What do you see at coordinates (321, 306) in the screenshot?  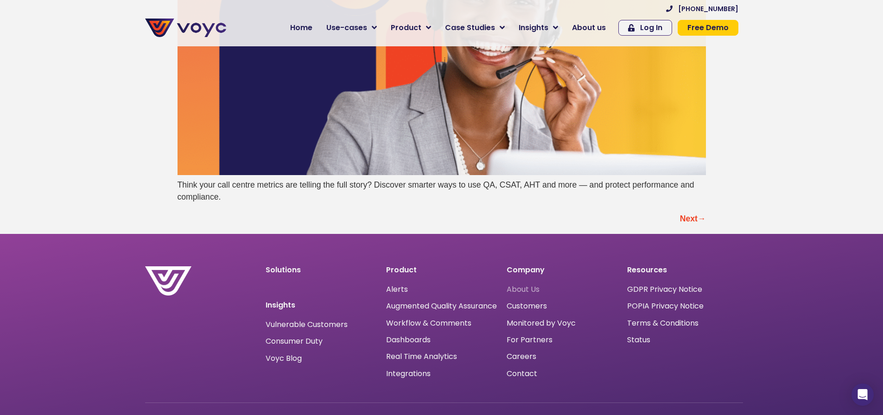 I see `p: Insights` at bounding box center [321, 306].